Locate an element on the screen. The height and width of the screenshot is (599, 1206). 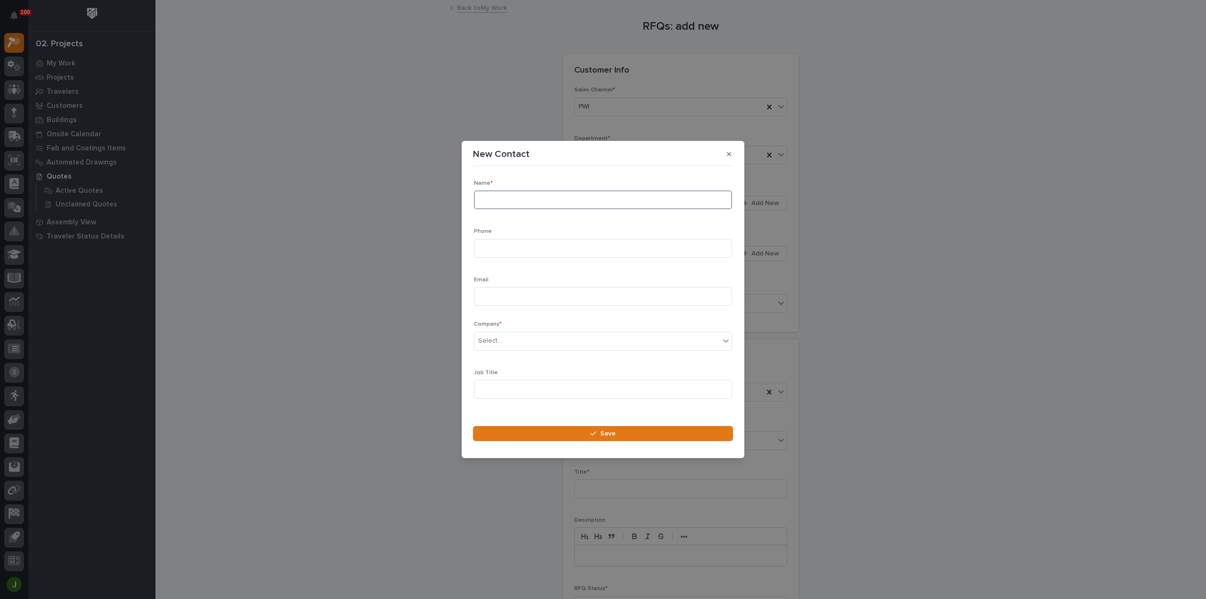
span: Email is located at coordinates (481, 280).